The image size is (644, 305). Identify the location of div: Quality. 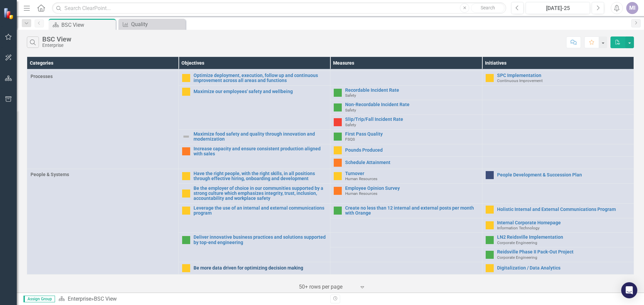
(157, 24).